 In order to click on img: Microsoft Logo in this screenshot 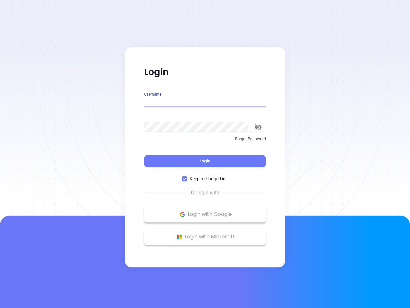, I will do `click(179, 236)`.